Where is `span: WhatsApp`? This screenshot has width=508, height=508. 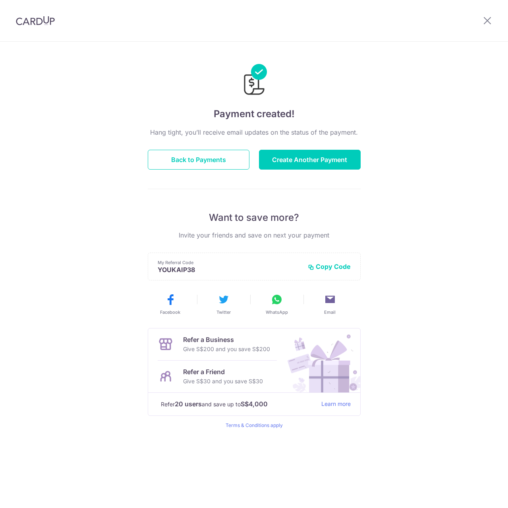
span: WhatsApp is located at coordinates (277, 312).